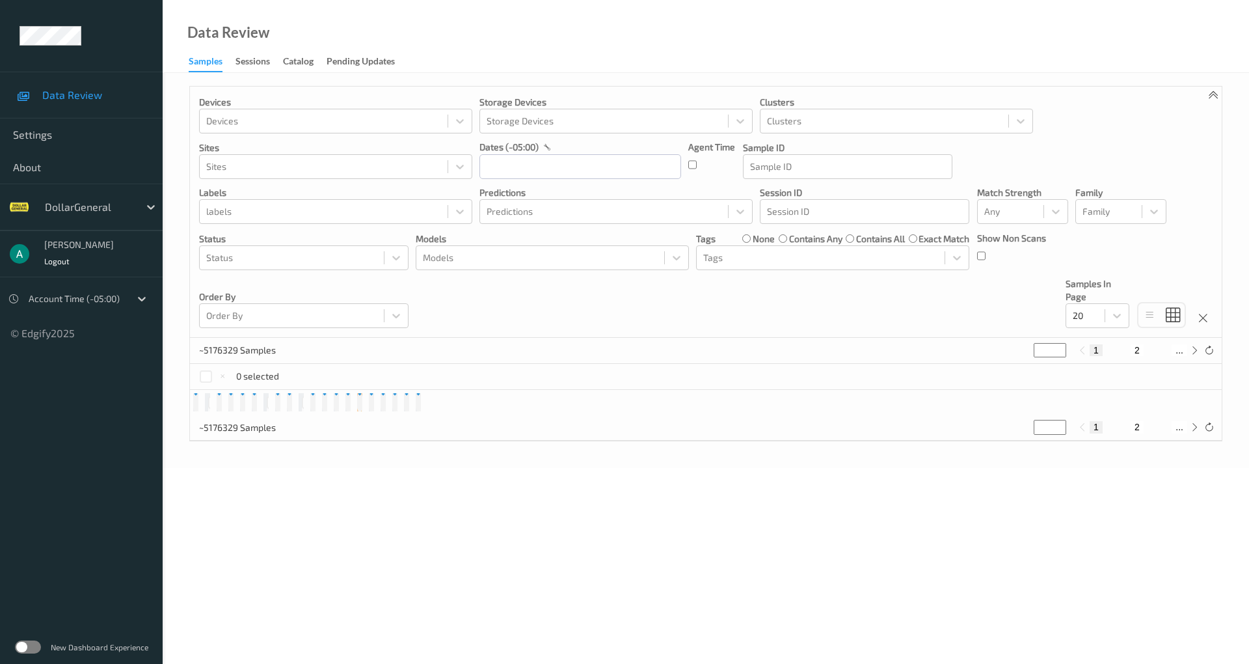  I want to click on p: Family, so click(1121, 193).